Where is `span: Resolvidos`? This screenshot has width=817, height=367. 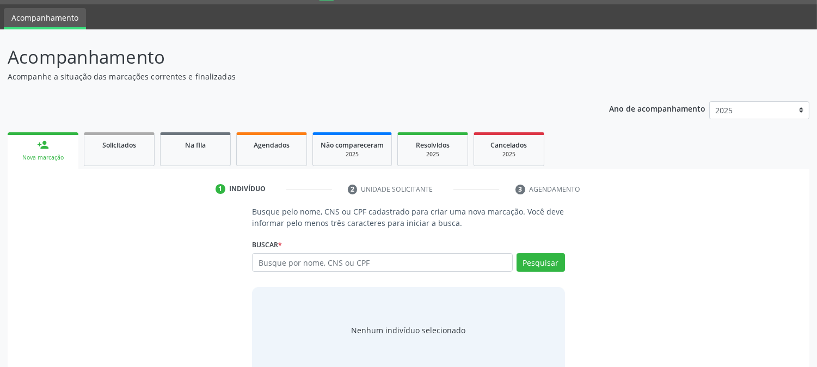
span: Resolvidos is located at coordinates (432, 145).